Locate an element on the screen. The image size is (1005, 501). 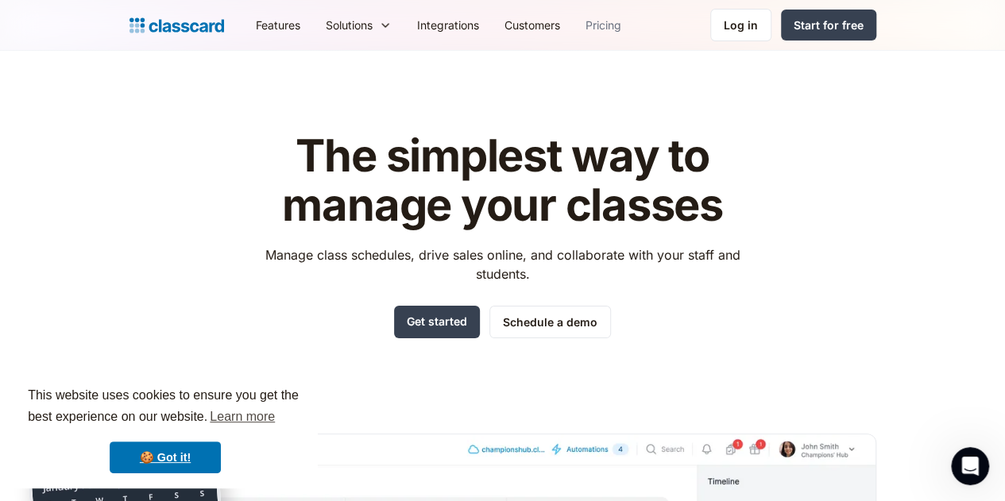
a: Features is located at coordinates (278, 25).